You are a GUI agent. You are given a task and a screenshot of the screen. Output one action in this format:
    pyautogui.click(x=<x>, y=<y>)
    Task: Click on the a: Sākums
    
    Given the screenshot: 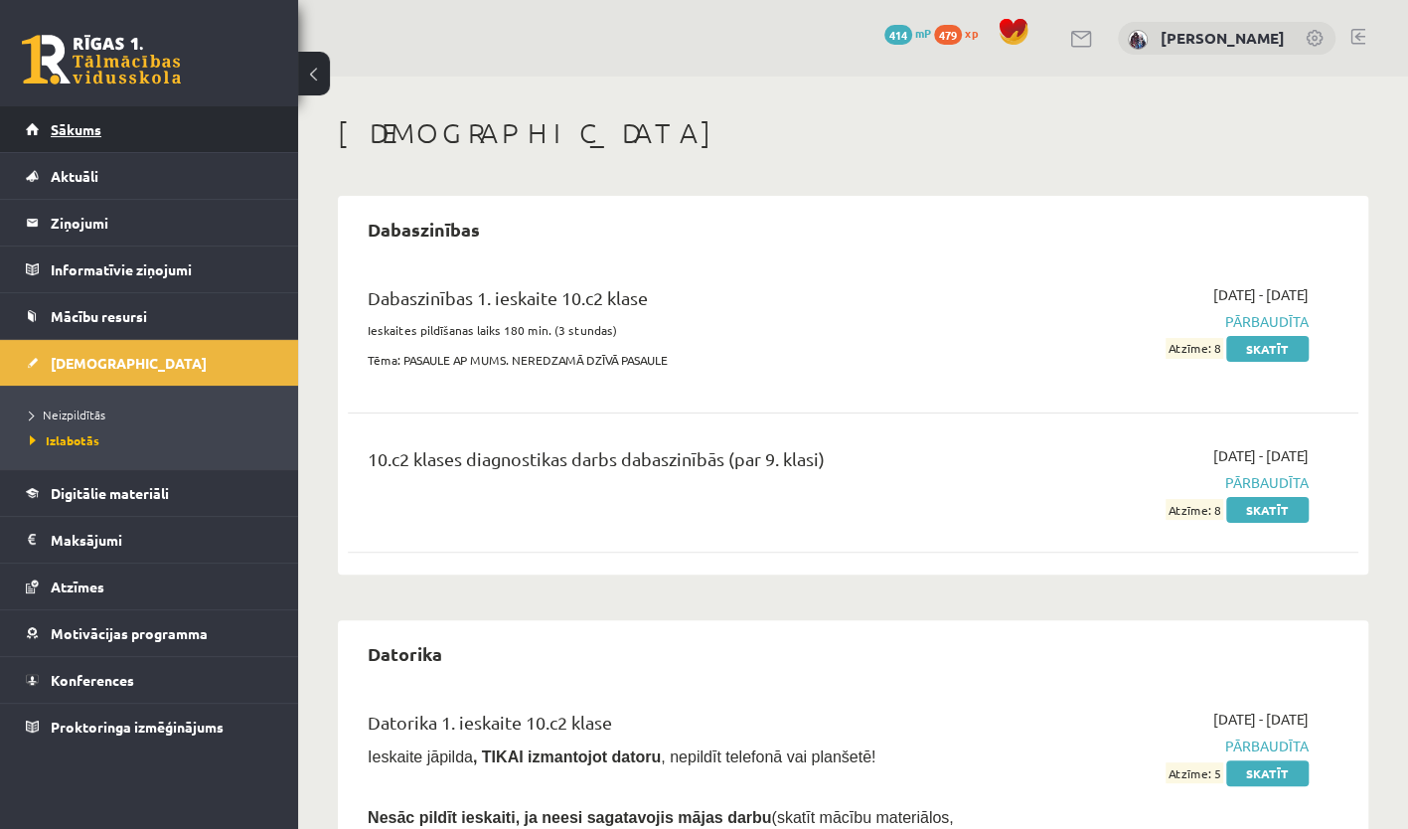 What is the action you would take?
    pyautogui.click(x=149, y=129)
    